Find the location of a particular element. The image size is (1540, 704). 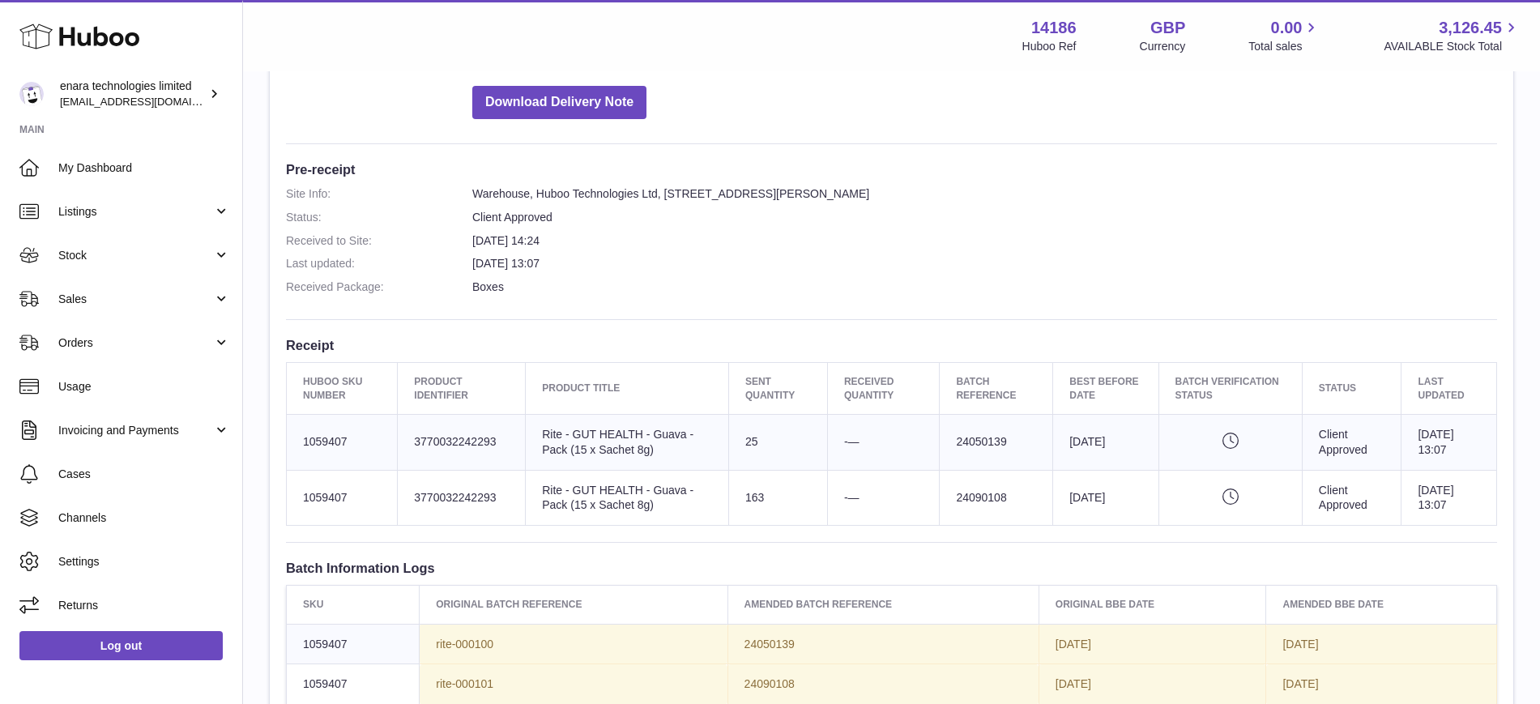

dd: Client Approved is located at coordinates (984, 217).